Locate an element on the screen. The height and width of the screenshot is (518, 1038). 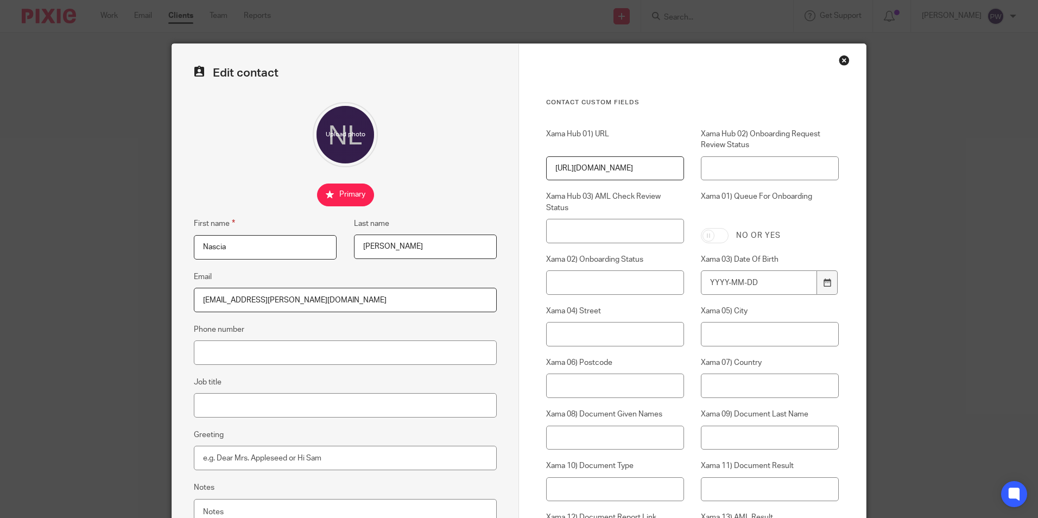
label: Xama 06) Postcode is located at coordinates (615, 363).